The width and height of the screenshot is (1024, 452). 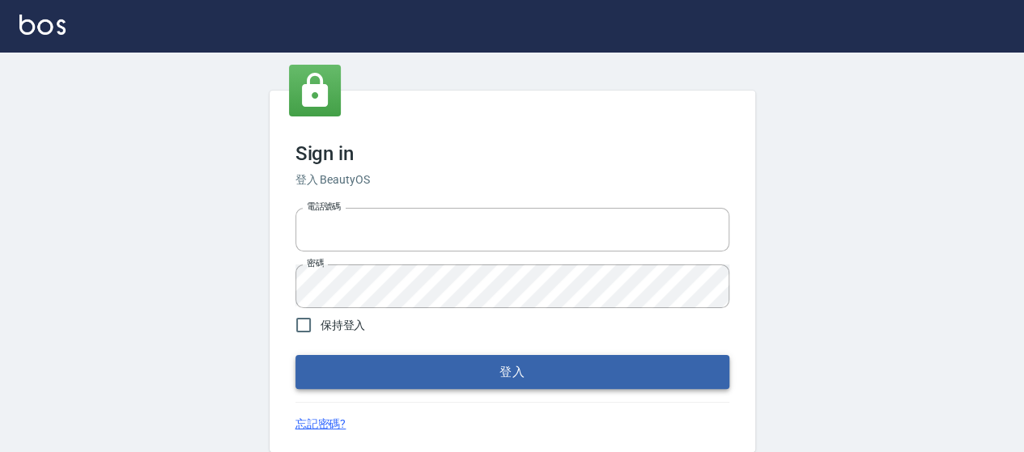 What do you see at coordinates (320, 424) in the screenshot?
I see `a: 忘記密碼?` at bounding box center [320, 424].